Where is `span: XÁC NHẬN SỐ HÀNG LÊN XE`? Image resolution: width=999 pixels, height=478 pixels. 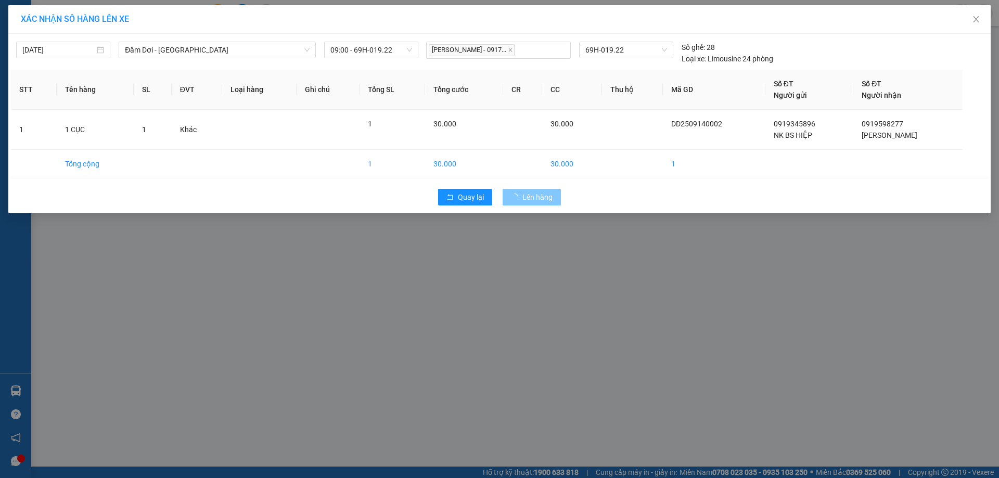
span: XÁC NHẬN SỐ HÀNG LÊN XE is located at coordinates (75, 19).